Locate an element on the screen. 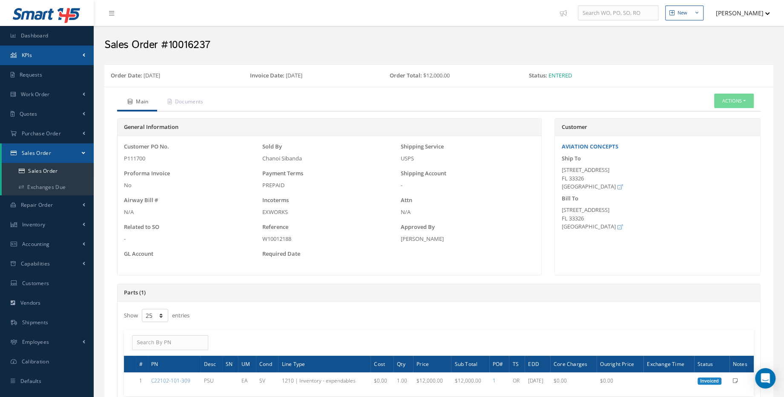  label: Related to SO is located at coordinates (141, 227).